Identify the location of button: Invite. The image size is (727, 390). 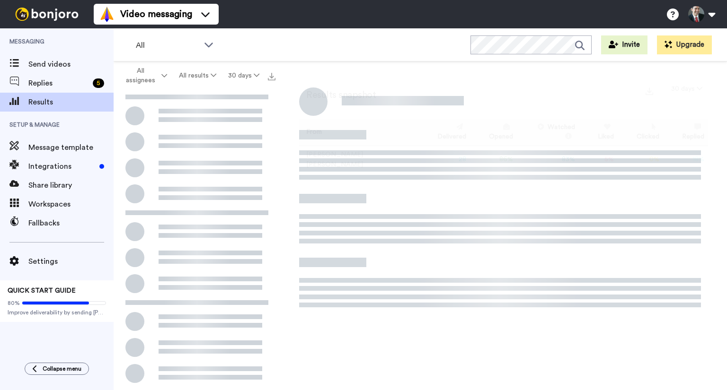
(624, 45).